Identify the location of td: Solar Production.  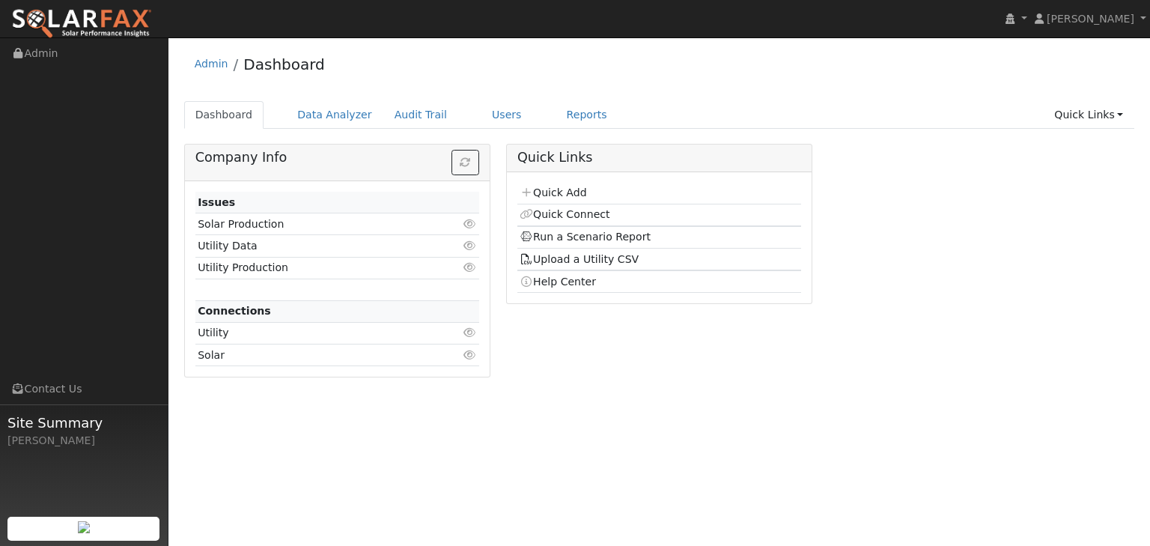
(314, 224).